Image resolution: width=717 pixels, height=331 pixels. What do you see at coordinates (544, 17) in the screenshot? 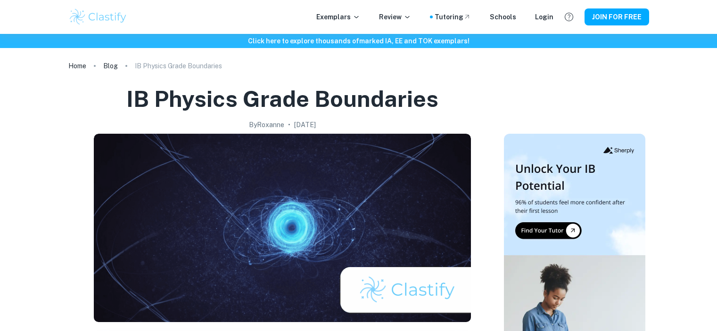
I see `div: Login` at bounding box center [544, 17].